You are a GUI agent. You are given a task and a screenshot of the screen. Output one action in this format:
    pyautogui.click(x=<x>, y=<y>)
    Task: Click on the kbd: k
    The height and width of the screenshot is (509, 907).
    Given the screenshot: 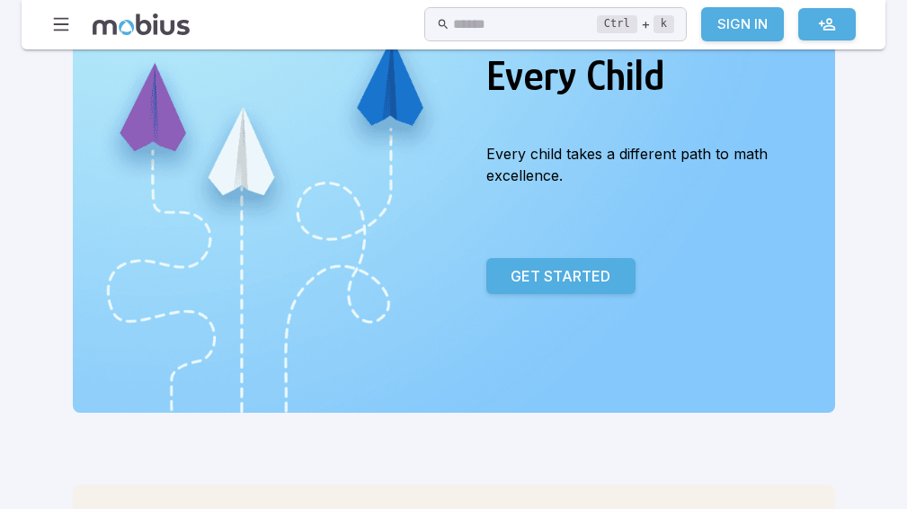 What is the action you would take?
    pyautogui.click(x=664, y=24)
    